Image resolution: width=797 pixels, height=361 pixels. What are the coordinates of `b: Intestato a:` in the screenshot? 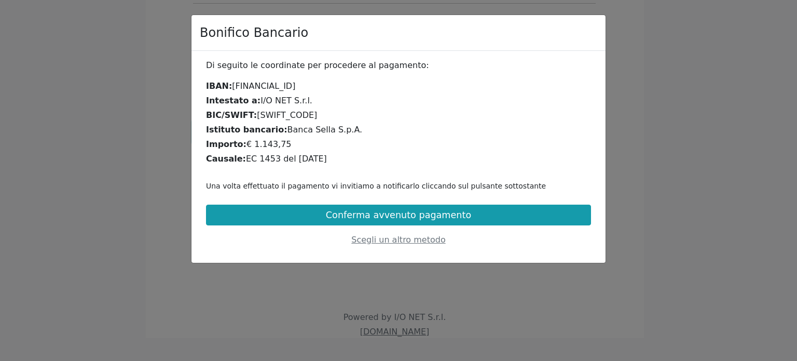 It's located at (233, 100).